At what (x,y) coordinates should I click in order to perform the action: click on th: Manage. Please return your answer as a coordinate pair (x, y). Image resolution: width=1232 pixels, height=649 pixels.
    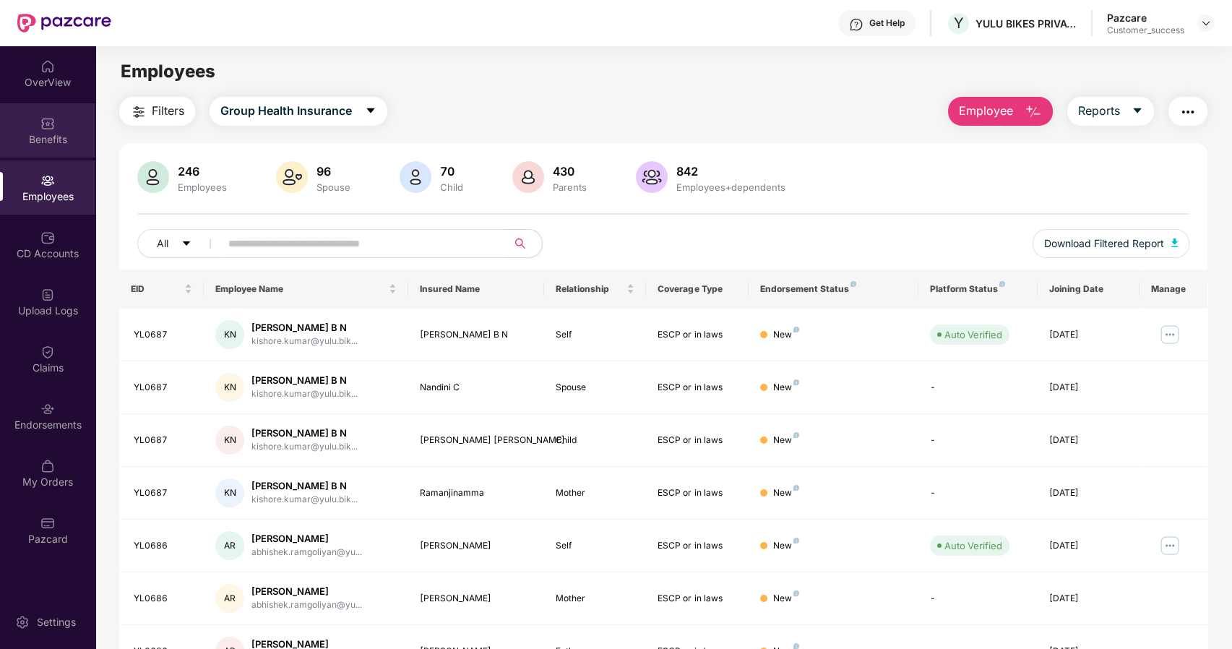
    Looking at the image, I should click on (1173, 289).